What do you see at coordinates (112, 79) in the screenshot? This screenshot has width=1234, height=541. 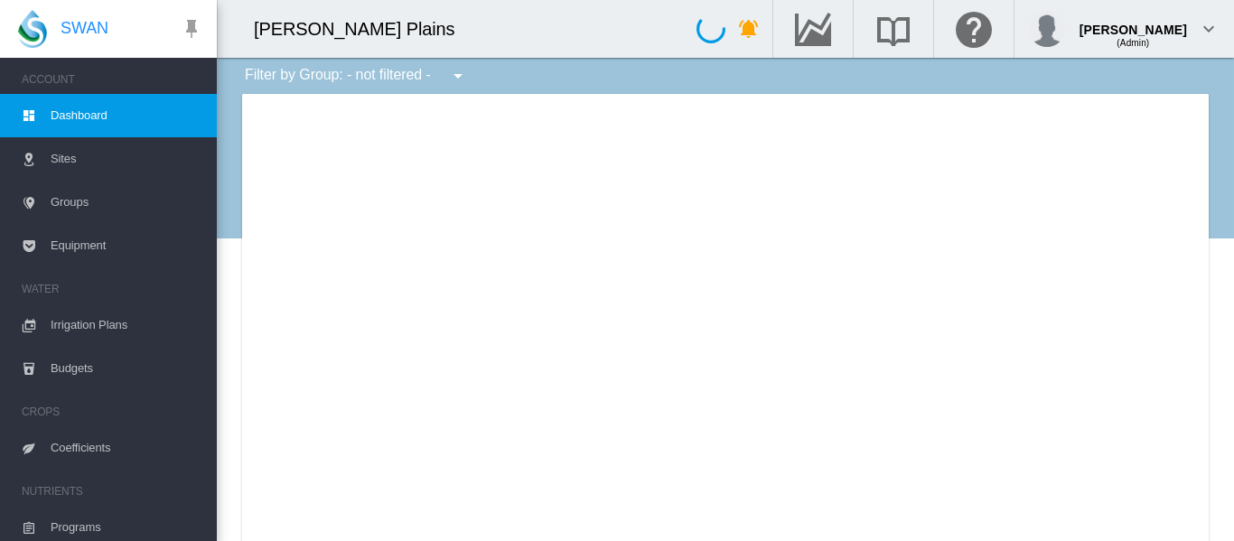 I see `span: ACCOUNT` at bounding box center [112, 79].